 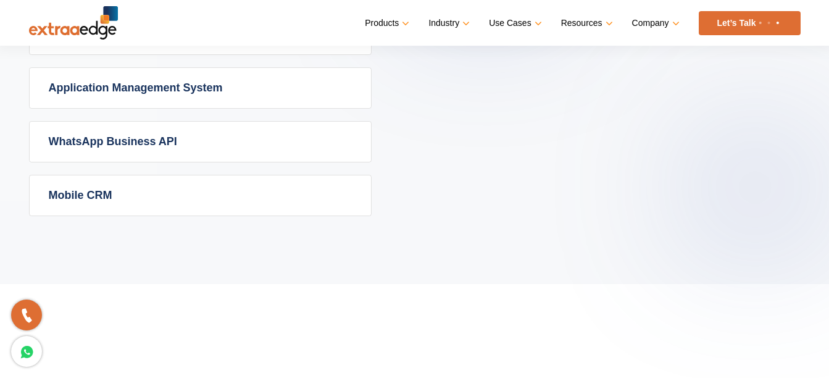 What do you see at coordinates (386, 23) in the screenshot?
I see `a: Products` at bounding box center [386, 23].